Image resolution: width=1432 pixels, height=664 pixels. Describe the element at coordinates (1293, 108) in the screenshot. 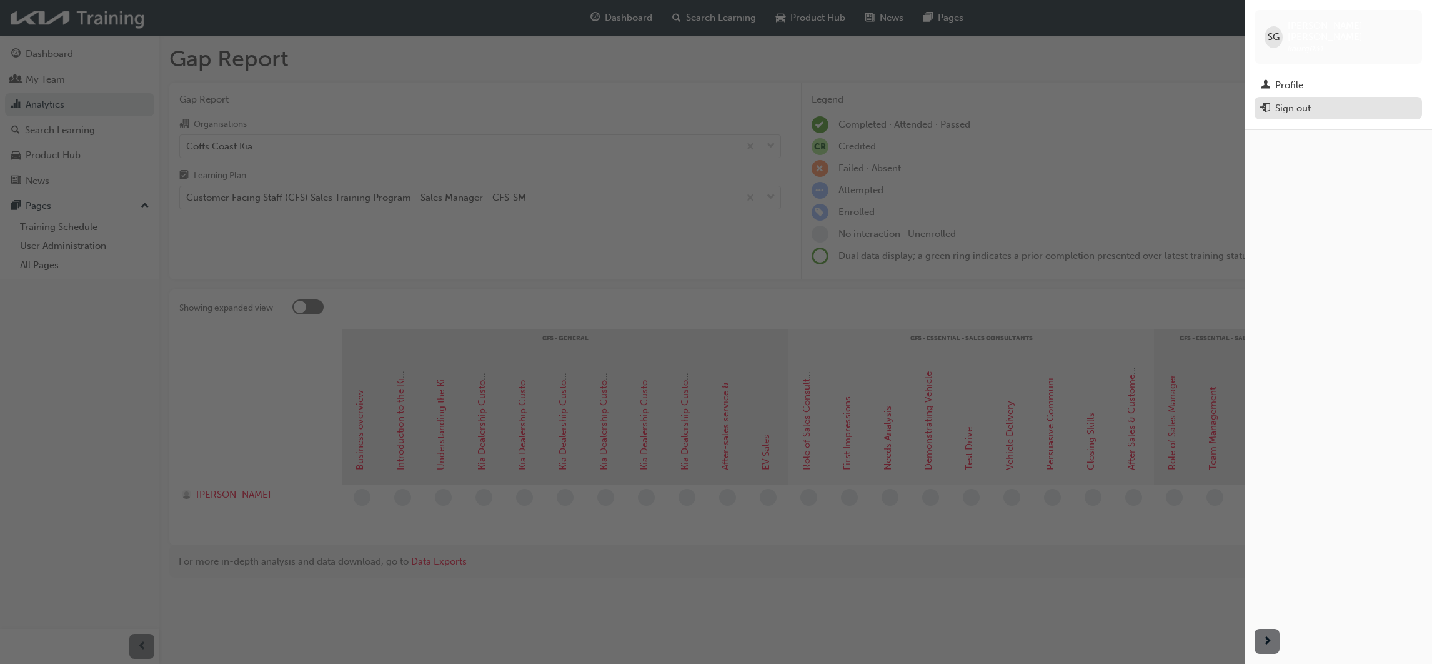

I see `div: Sign out` at that location.